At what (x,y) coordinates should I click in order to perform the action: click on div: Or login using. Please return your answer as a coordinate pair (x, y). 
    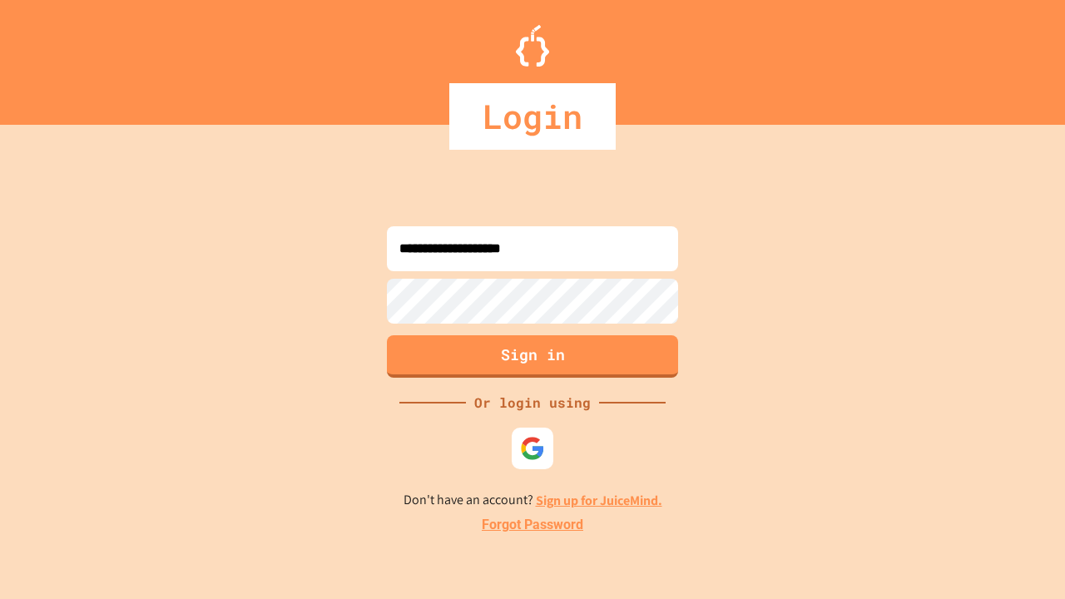
    Looking at the image, I should click on (533, 403).